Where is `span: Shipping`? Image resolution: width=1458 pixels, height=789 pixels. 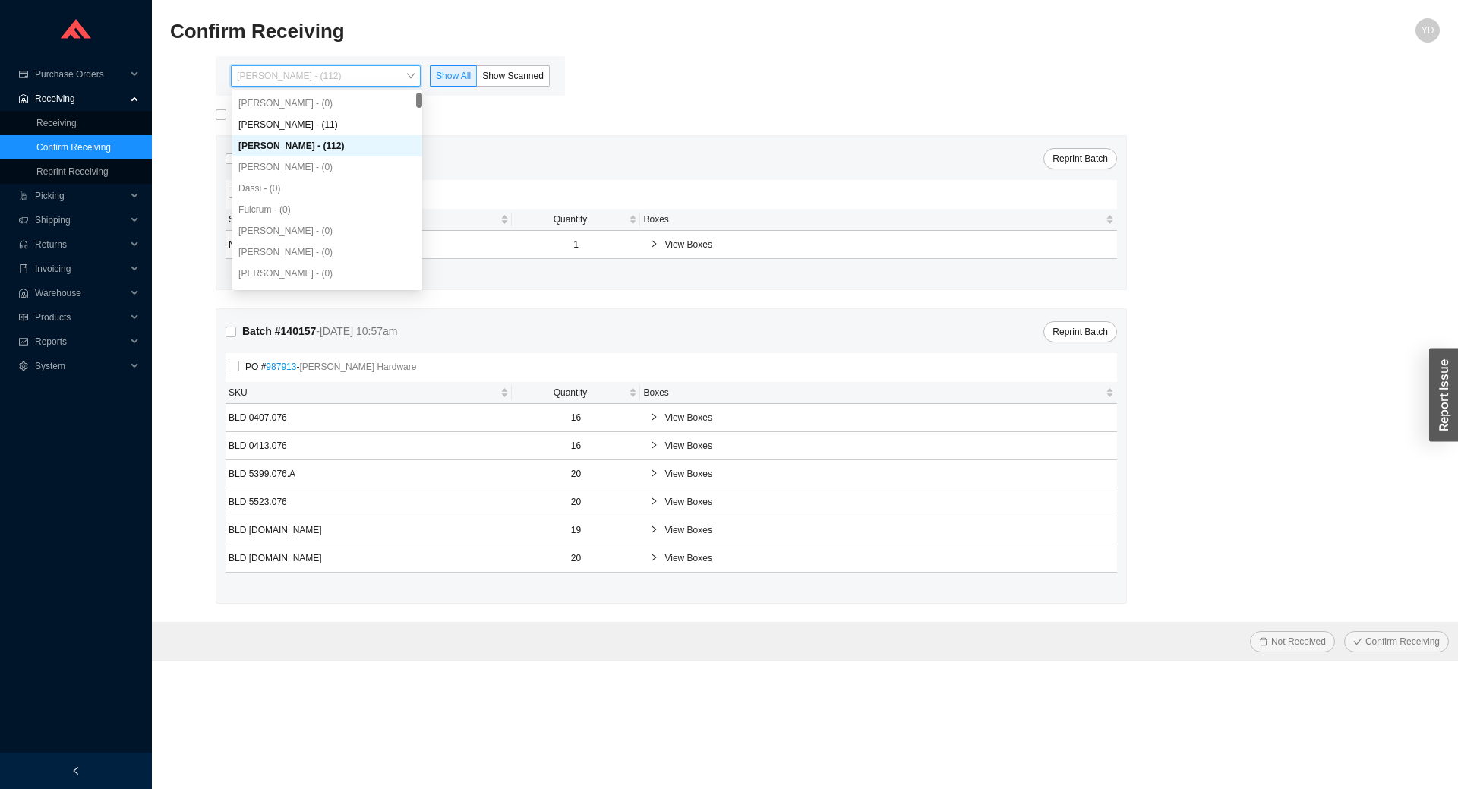 span: Shipping is located at coordinates (81, 220).